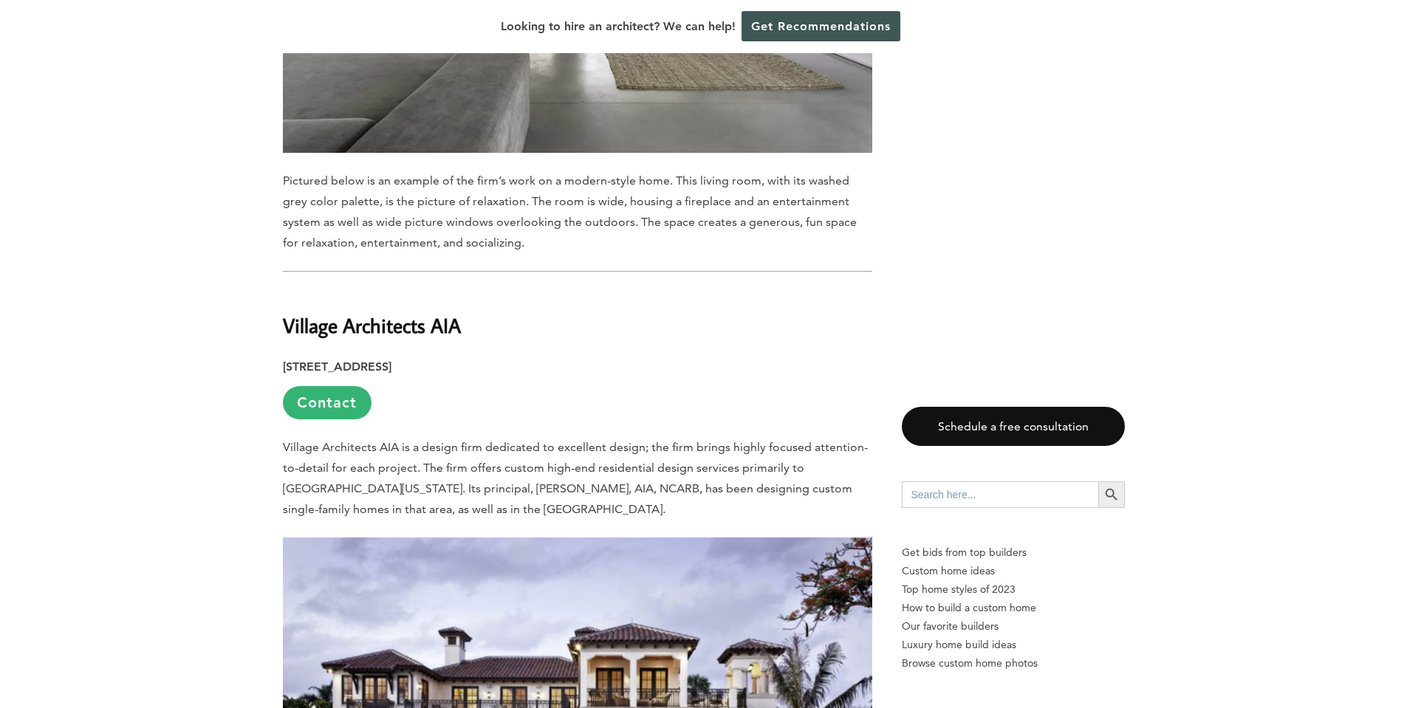 This screenshot has width=1407, height=708. I want to click on p: Get bids from top builders, so click(1013, 552).